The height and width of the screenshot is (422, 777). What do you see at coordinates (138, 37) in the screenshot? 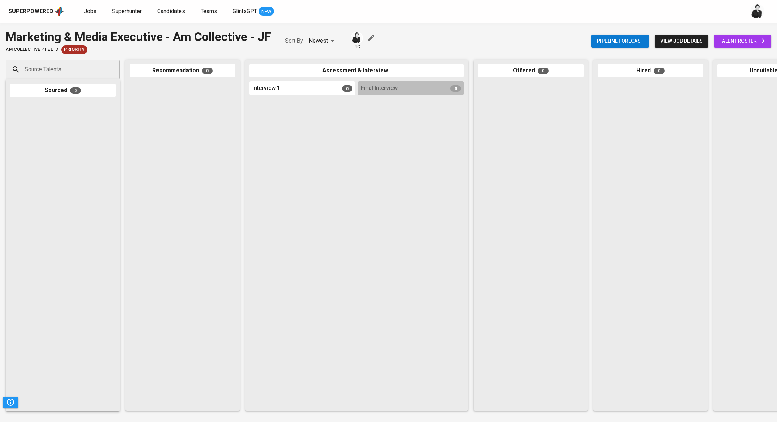
I see `div: Marketing & Media Executive - Am Collective - JF` at bounding box center [138, 37].